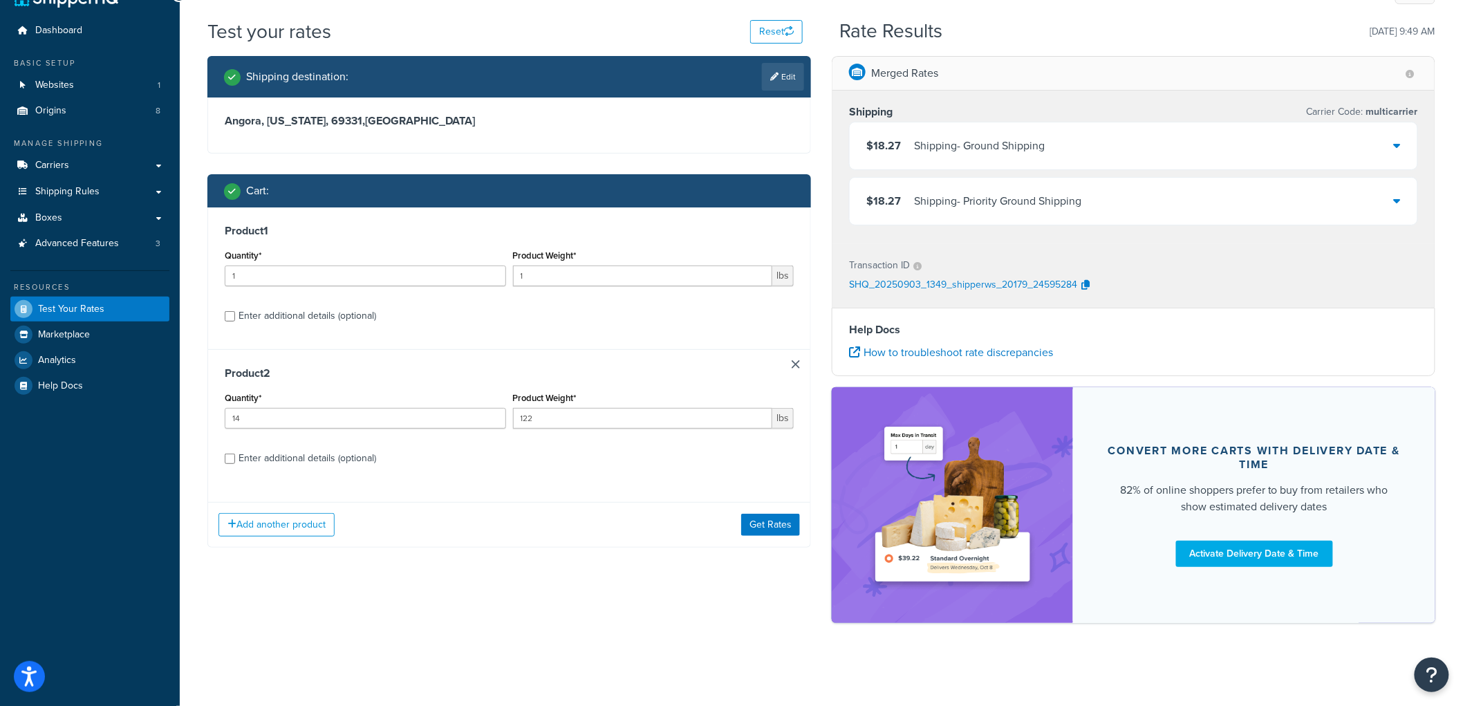  What do you see at coordinates (277, 525) in the screenshot?
I see `button: Add another product` at bounding box center [277, 525].